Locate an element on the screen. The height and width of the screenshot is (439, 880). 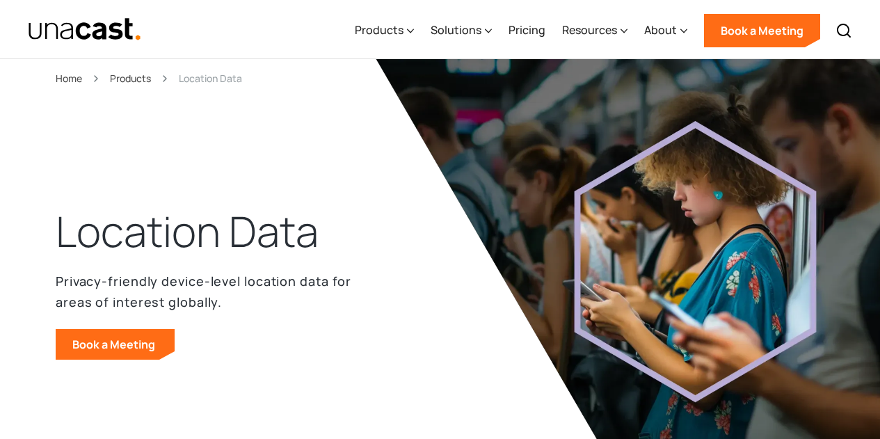
p: Privacy-friendly device-level location data for areas of interest globally. is located at coordinates (220, 291).